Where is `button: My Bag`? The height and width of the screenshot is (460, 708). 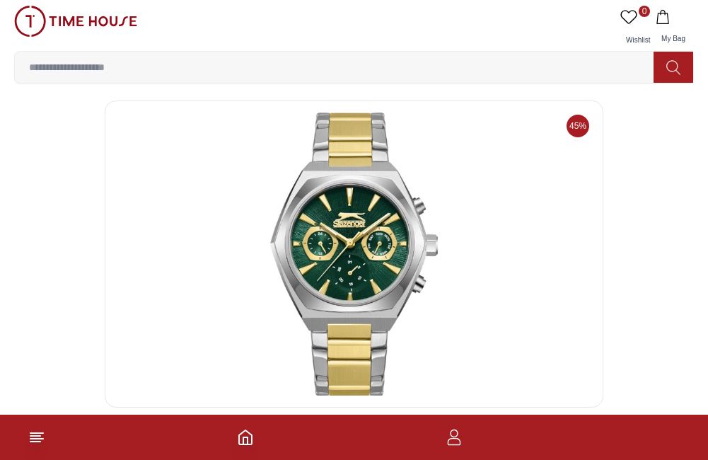 button: My Bag is located at coordinates (673, 28).